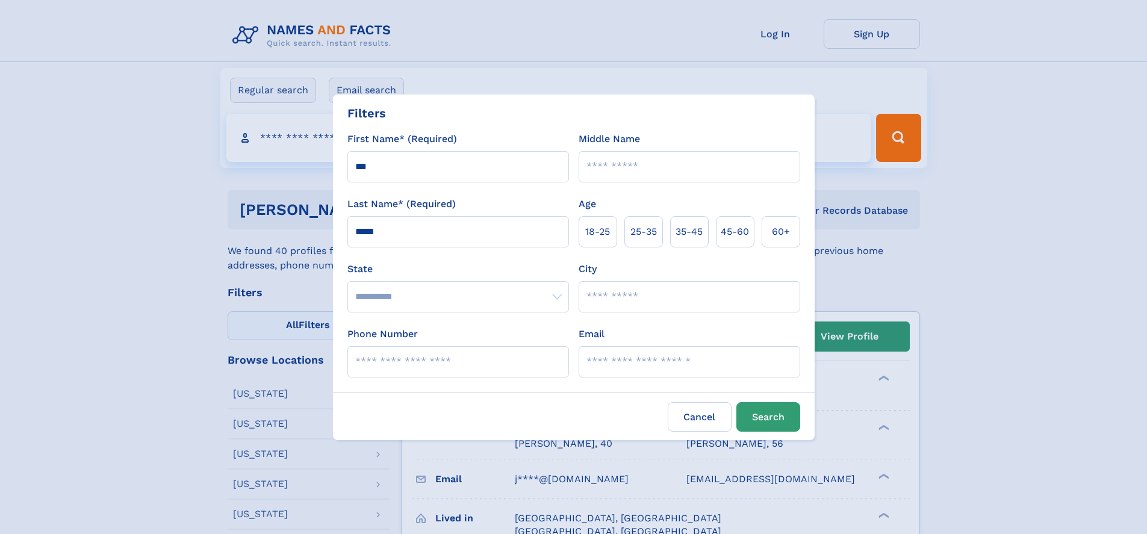 The height and width of the screenshot is (534, 1147). Describe the element at coordinates (768, 417) in the screenshot. I see `button: Search` at that location.